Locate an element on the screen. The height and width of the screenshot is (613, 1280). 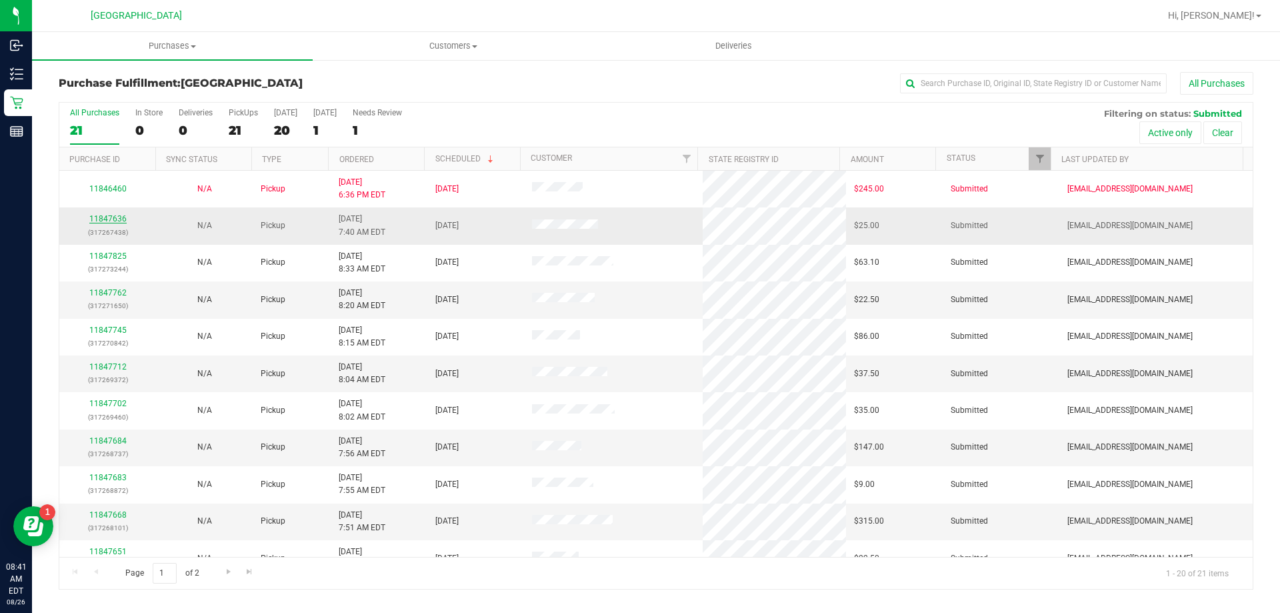
a: Customer is located at coordinates (551, 158).